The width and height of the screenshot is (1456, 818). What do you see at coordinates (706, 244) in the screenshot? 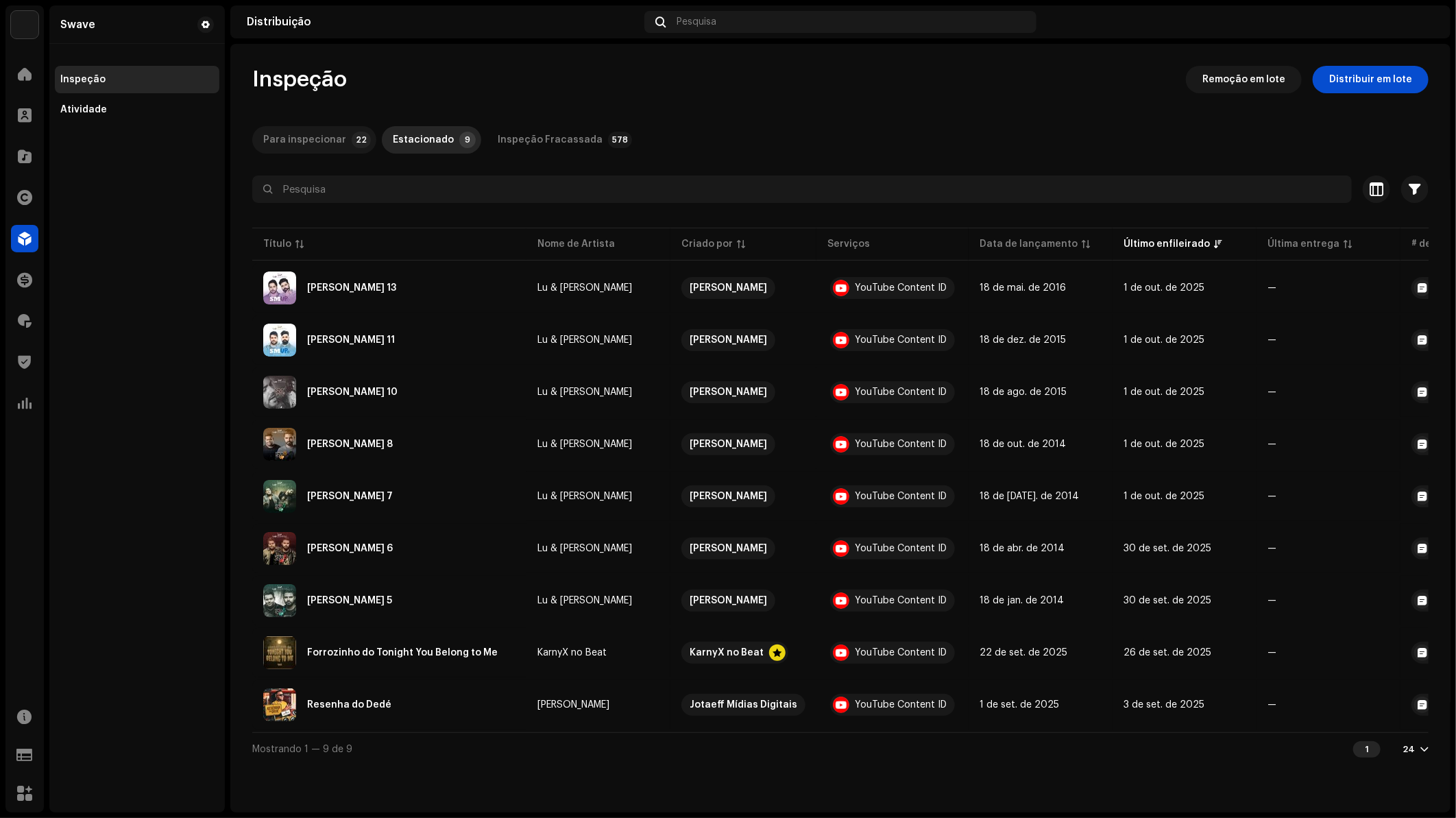
I see `div: Criado por` at bounding box center [706, 244].